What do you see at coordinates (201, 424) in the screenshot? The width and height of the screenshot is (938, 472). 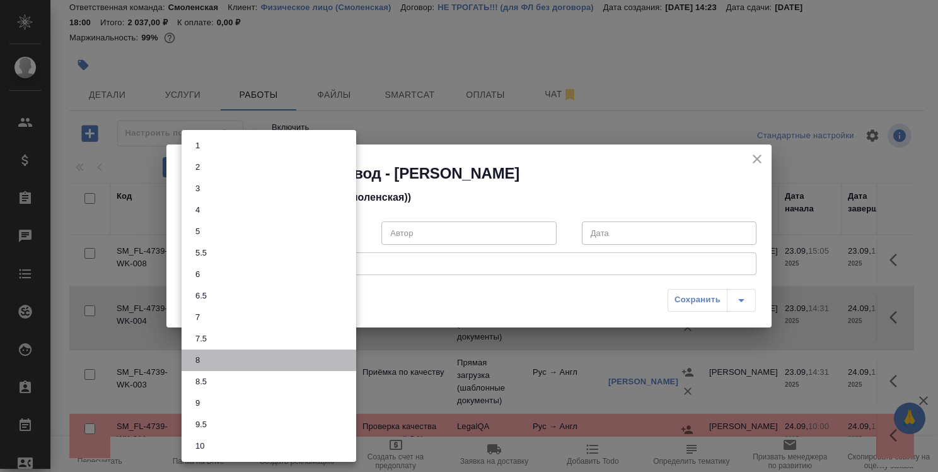 I see `button: 9.5` at bounding box center [201, 424].